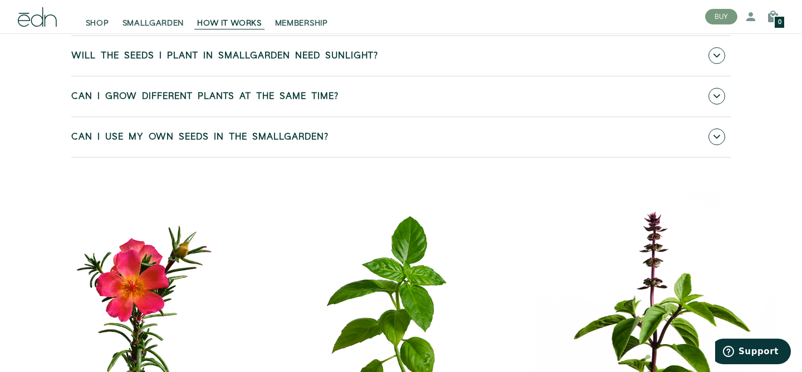 This screenshot has height=372, width=802. What do you see at coordinates (97, 23) in the screenshot?
I see `span: SHOP` at bounding box center [97, 23].